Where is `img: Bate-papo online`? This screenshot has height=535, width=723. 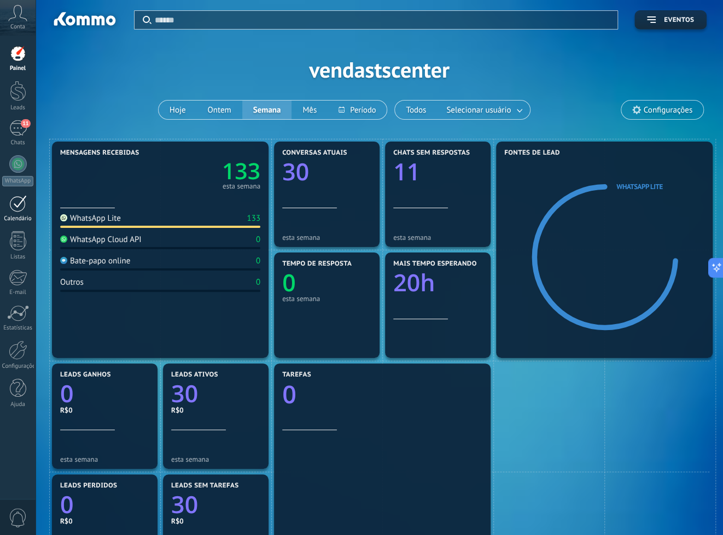 img: Bate-papo online is located at coordinates (63, 260).